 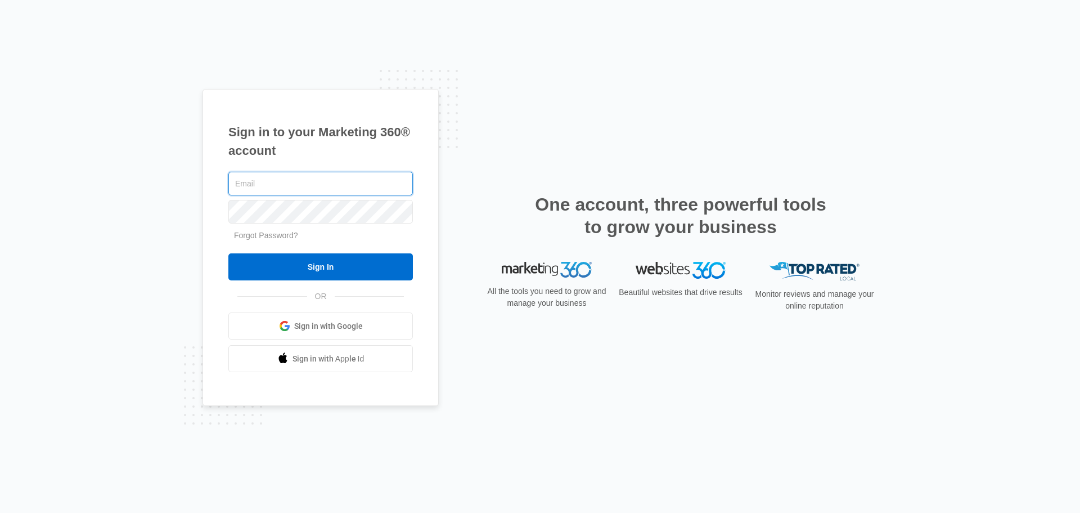 What do you see at coordinates (547, 297) in the screenshot?
I see `p: All the tools you need to grow and manage your business` at bounding box center [547, 297].